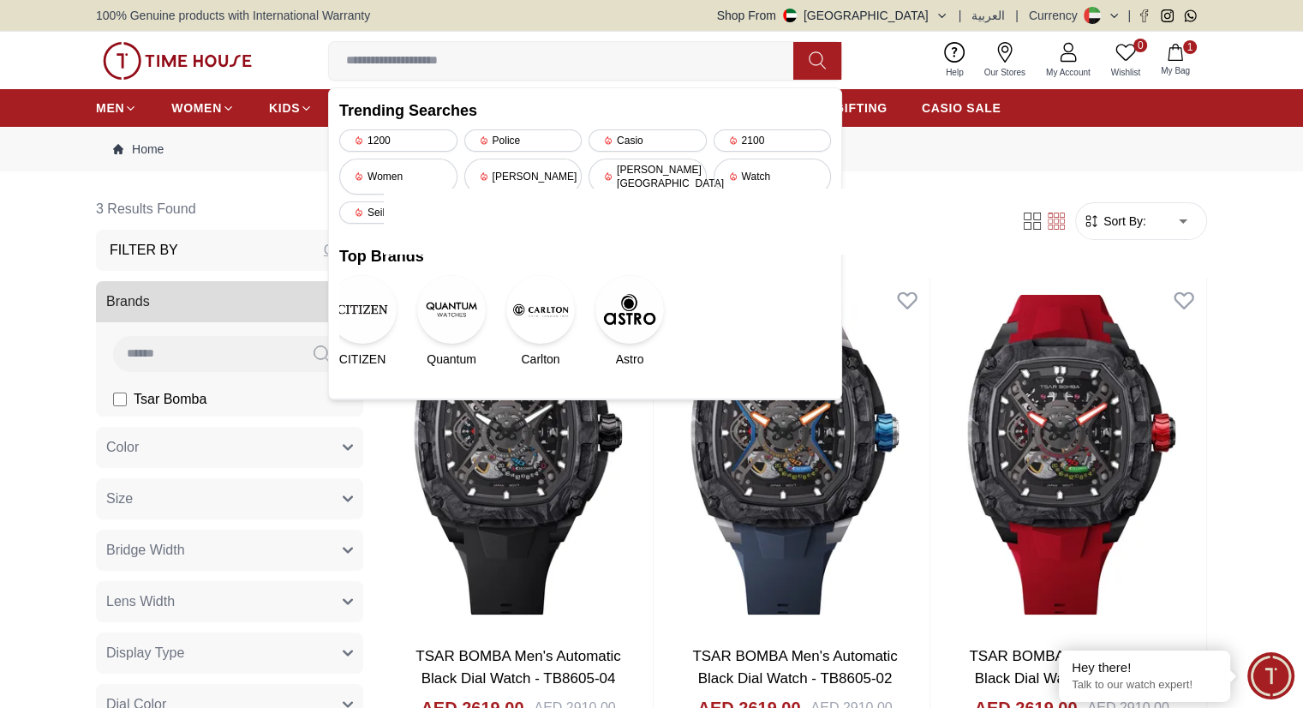 The height and width of the screenshot is (708, 1303). I want to click on a: WOMEN, so click(203, 108).